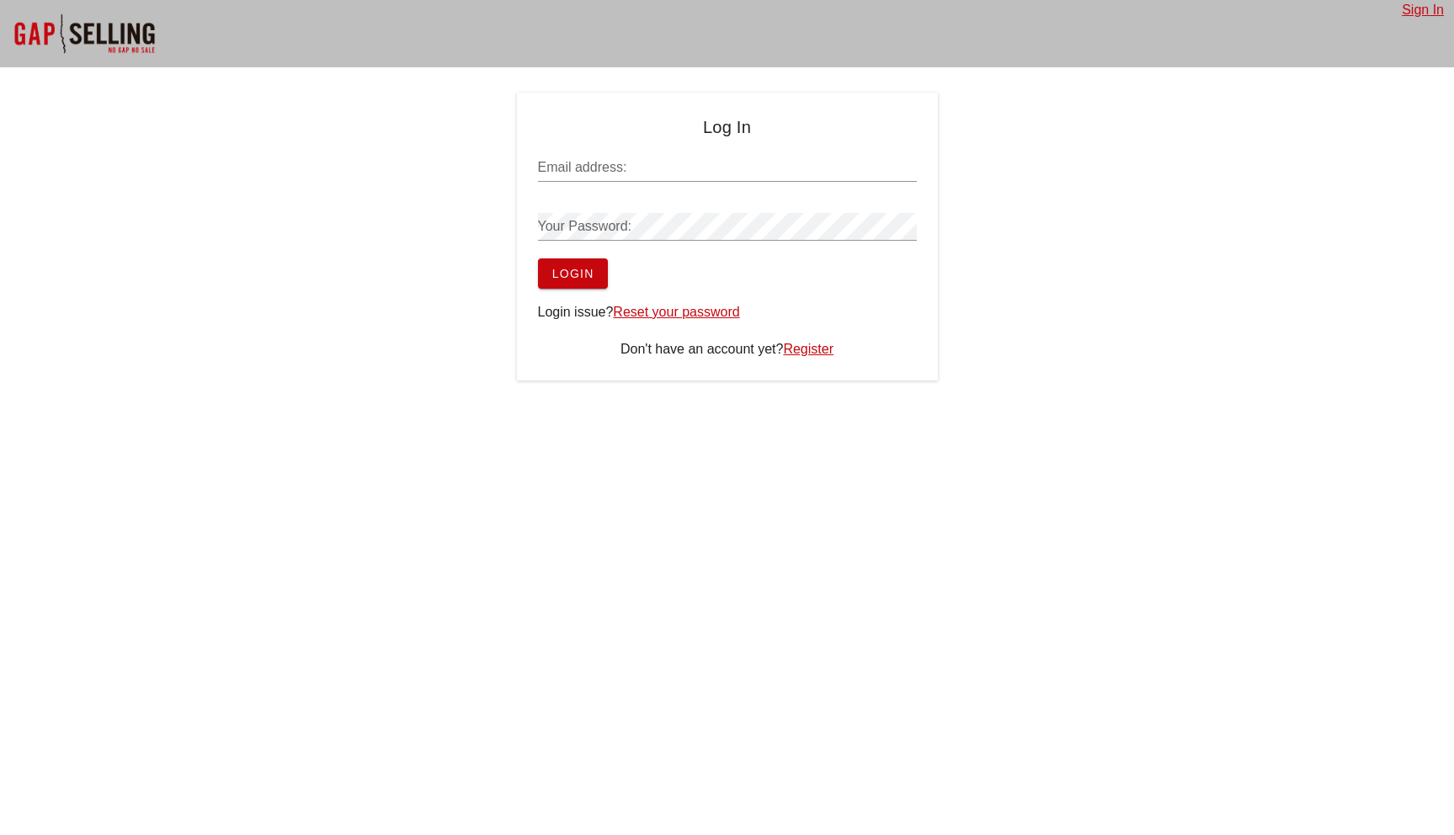  What do you see at coordinates (808, 348) in the screenshot?
I see `a: Register` at bounding box center [808, 348].